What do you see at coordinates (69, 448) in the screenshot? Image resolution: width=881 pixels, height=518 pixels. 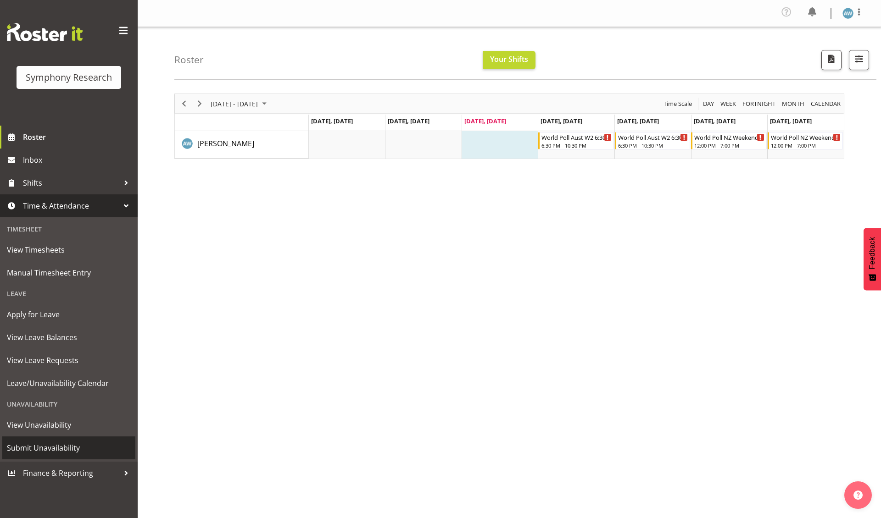 I see `span: Submit Unavailability` at bounding box center [69, 448].